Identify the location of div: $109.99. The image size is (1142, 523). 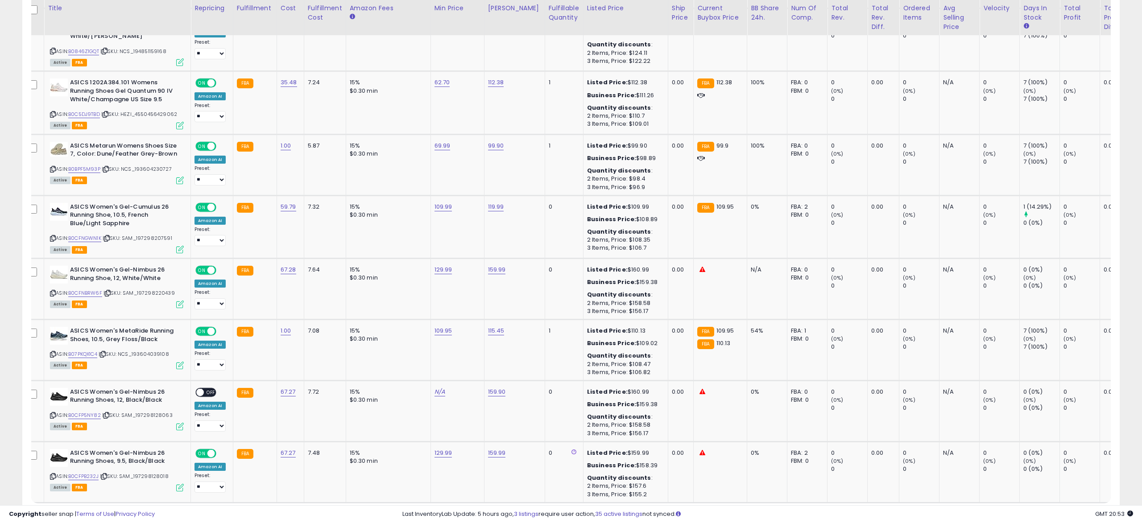
(624, 207).